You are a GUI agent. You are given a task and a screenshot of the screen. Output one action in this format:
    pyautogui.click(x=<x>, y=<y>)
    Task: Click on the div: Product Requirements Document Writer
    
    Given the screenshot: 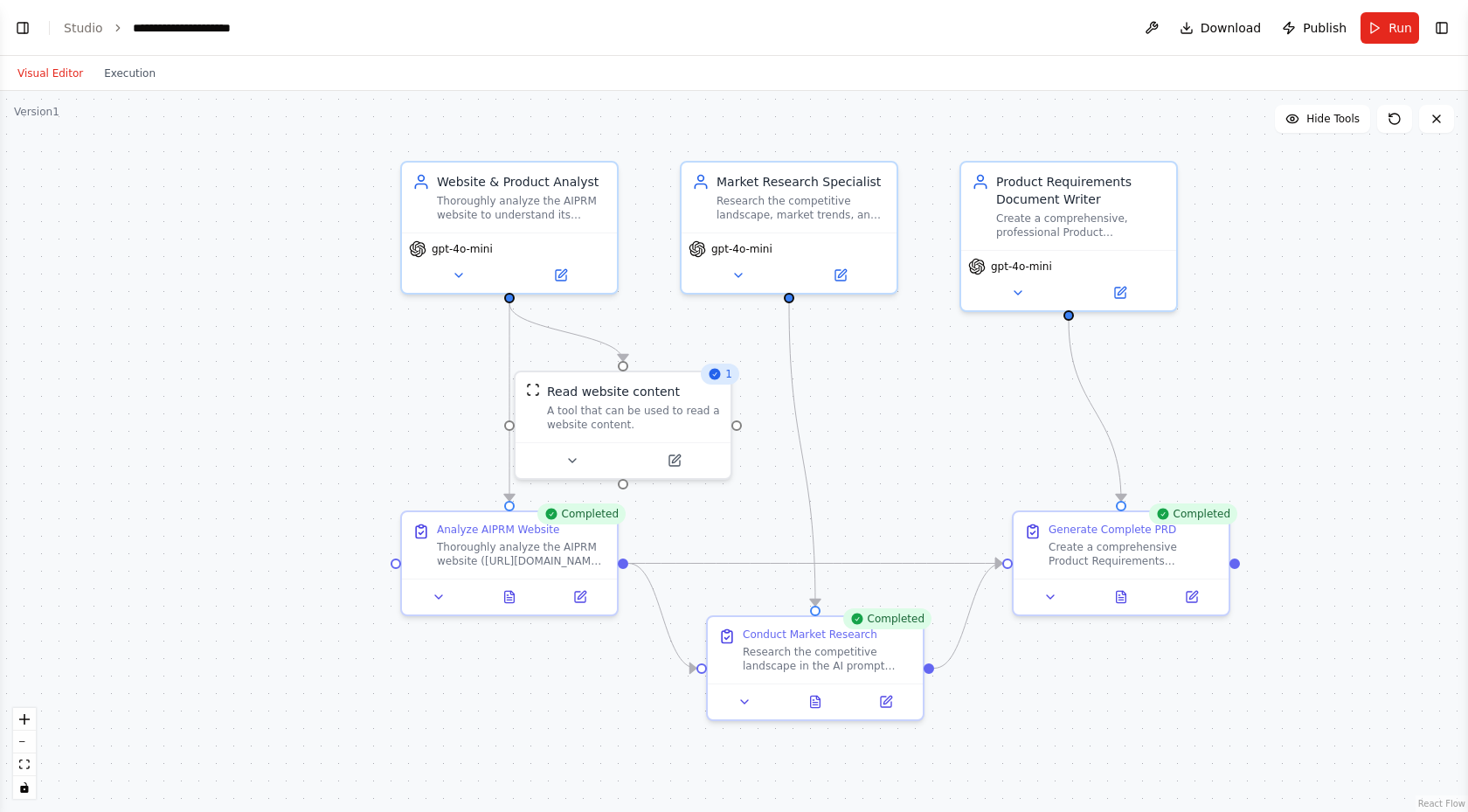 What is the action you would take?
    pyautogui.click(x=1081, y=190)
    